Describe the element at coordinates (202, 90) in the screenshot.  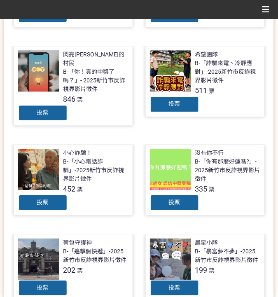
I see `span: 511` at that location.